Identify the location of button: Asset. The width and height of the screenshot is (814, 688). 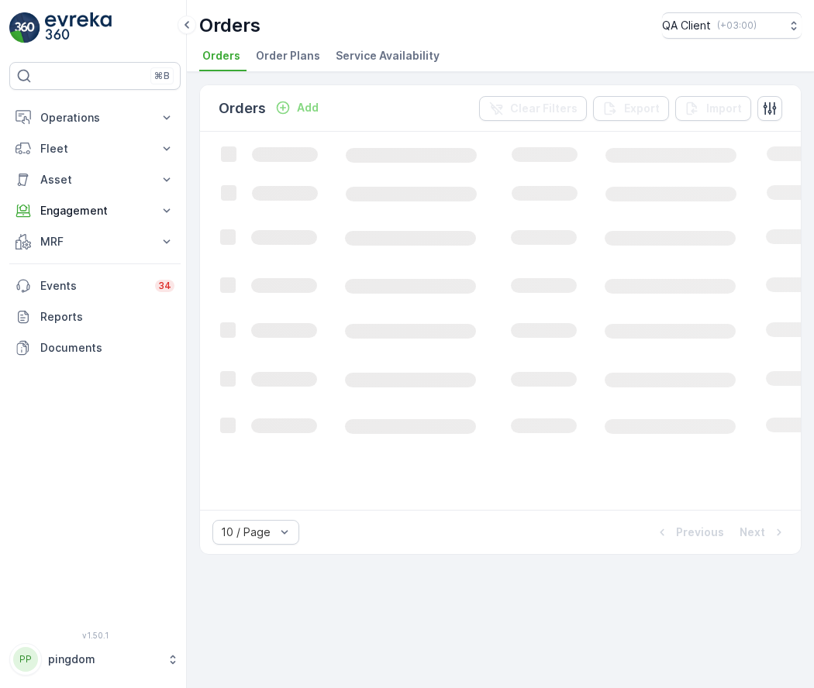
(95, 180).